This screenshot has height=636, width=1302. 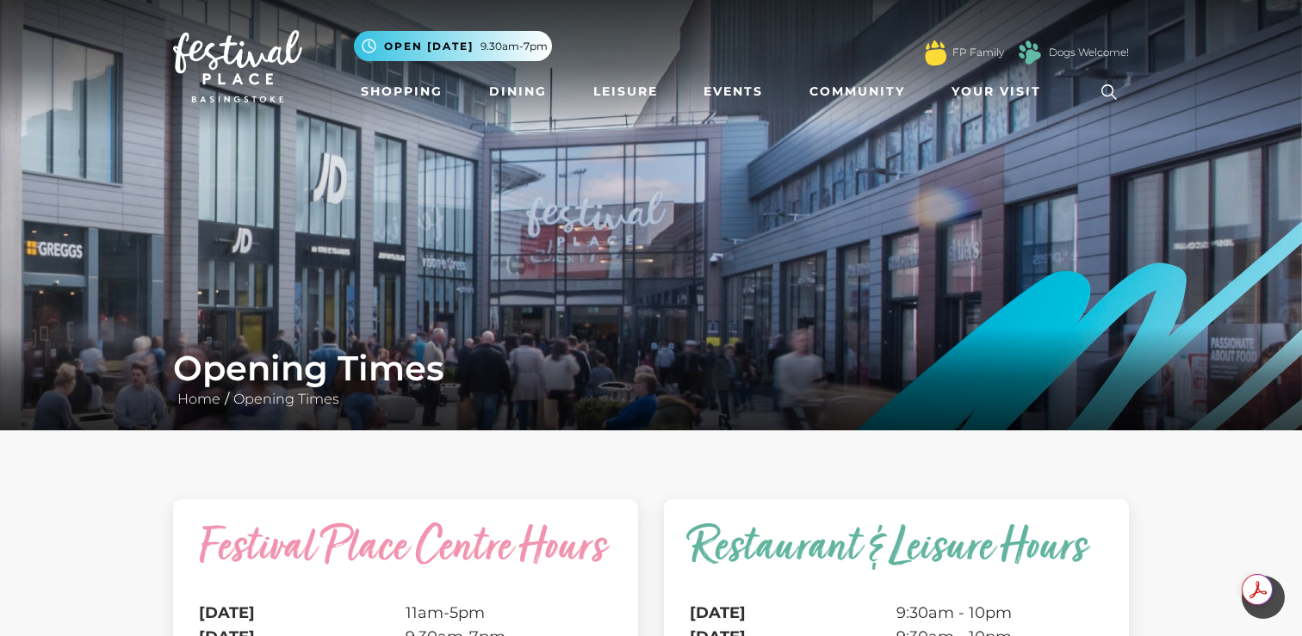 What do you see at coordinates (238, 66) in the screenshot?
I see `img: Festival Place Logo` at bounding box center [238, 66].